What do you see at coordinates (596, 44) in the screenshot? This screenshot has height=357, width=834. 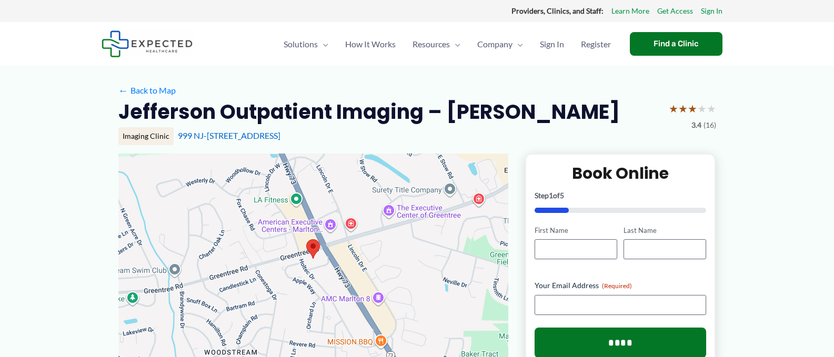 I see `a: Register` at bounding box center [596, 44].